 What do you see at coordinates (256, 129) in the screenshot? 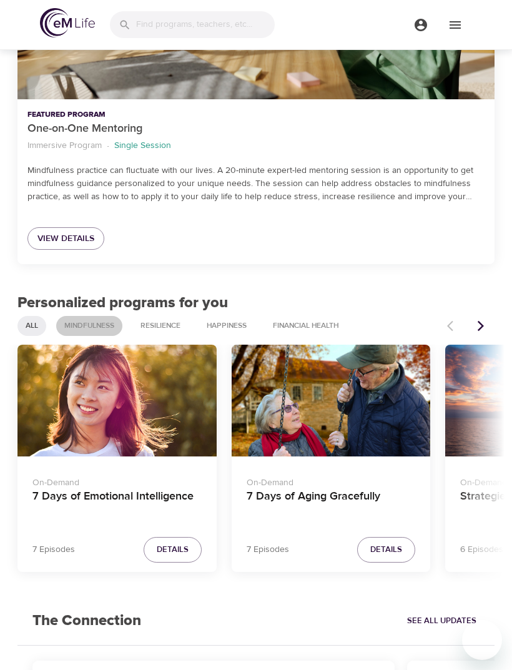
I see `p: One-on-One Mentoring` at bounding box center [256, 129].